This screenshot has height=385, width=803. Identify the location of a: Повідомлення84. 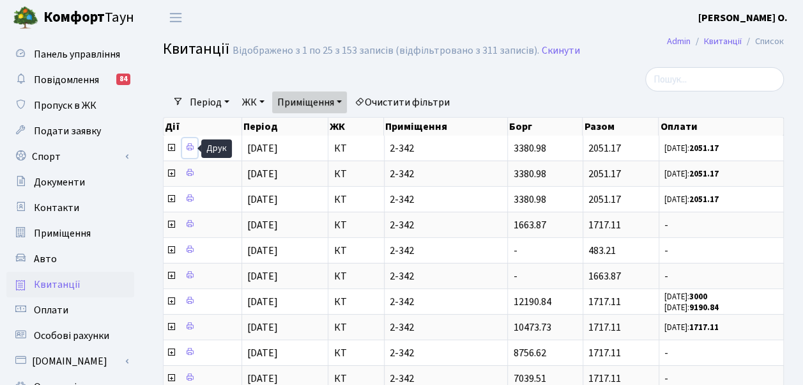
(70, 80).